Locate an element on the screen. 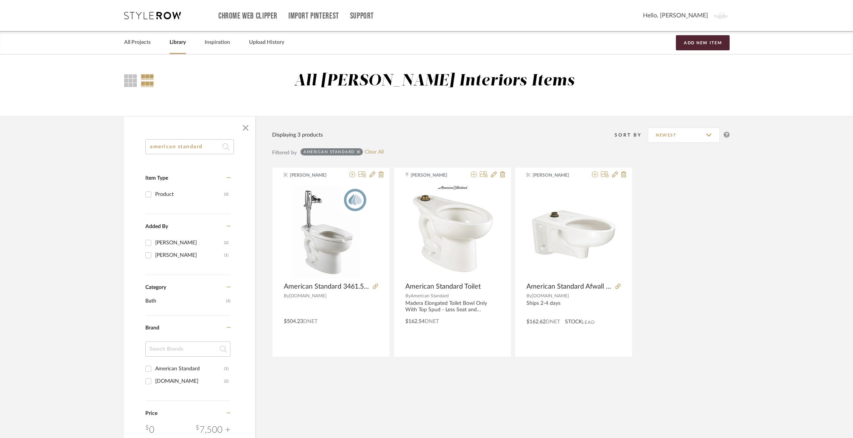  div: Product is located at coordinates (190, 194).